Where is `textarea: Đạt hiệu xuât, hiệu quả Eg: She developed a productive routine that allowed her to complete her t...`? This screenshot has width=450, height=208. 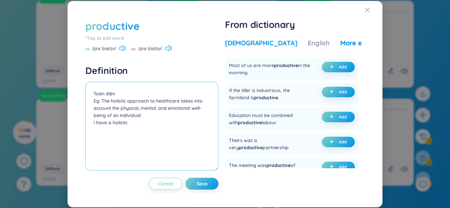
textarea: Đạt hiệu xuât, hiệu quả Eg: She developed a productive routine that allowed her to complete her t... is located at coordinates (152, 126).